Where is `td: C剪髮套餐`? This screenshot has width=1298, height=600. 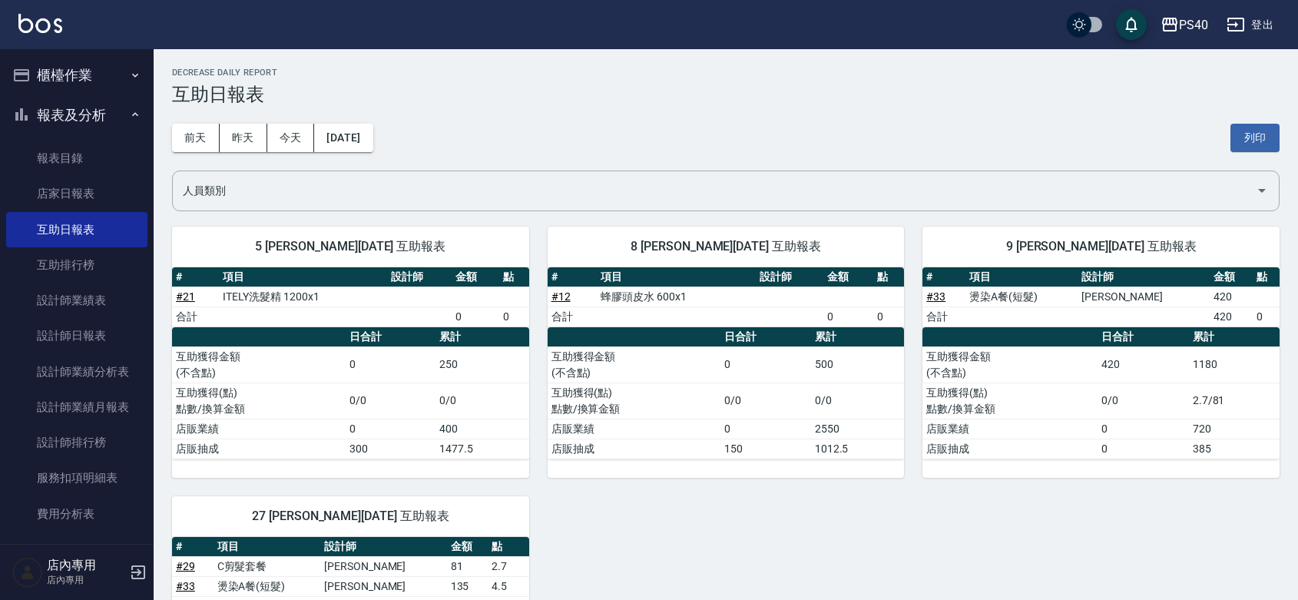
td: C剪髮套餐 is located at coordinates (266, 566).